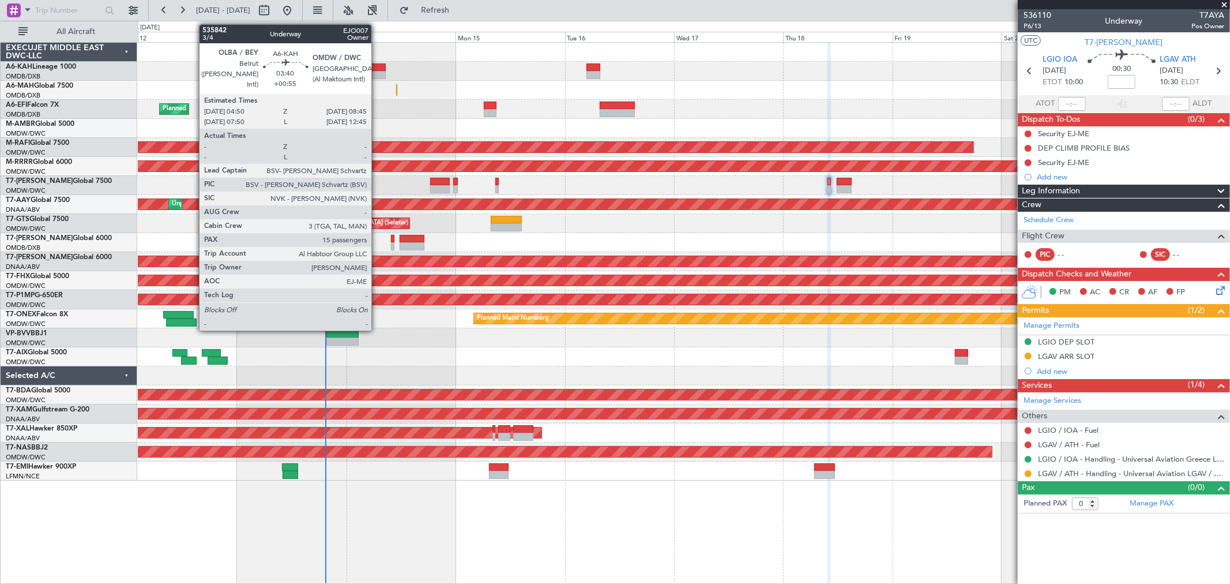  I want to click on span: LGAV ATH, so click(1178, 60).